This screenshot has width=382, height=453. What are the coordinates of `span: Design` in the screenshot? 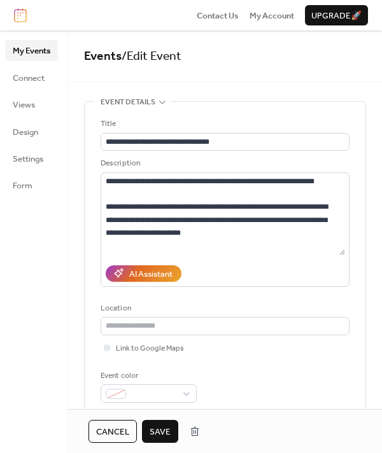 It's located at (25, 132).